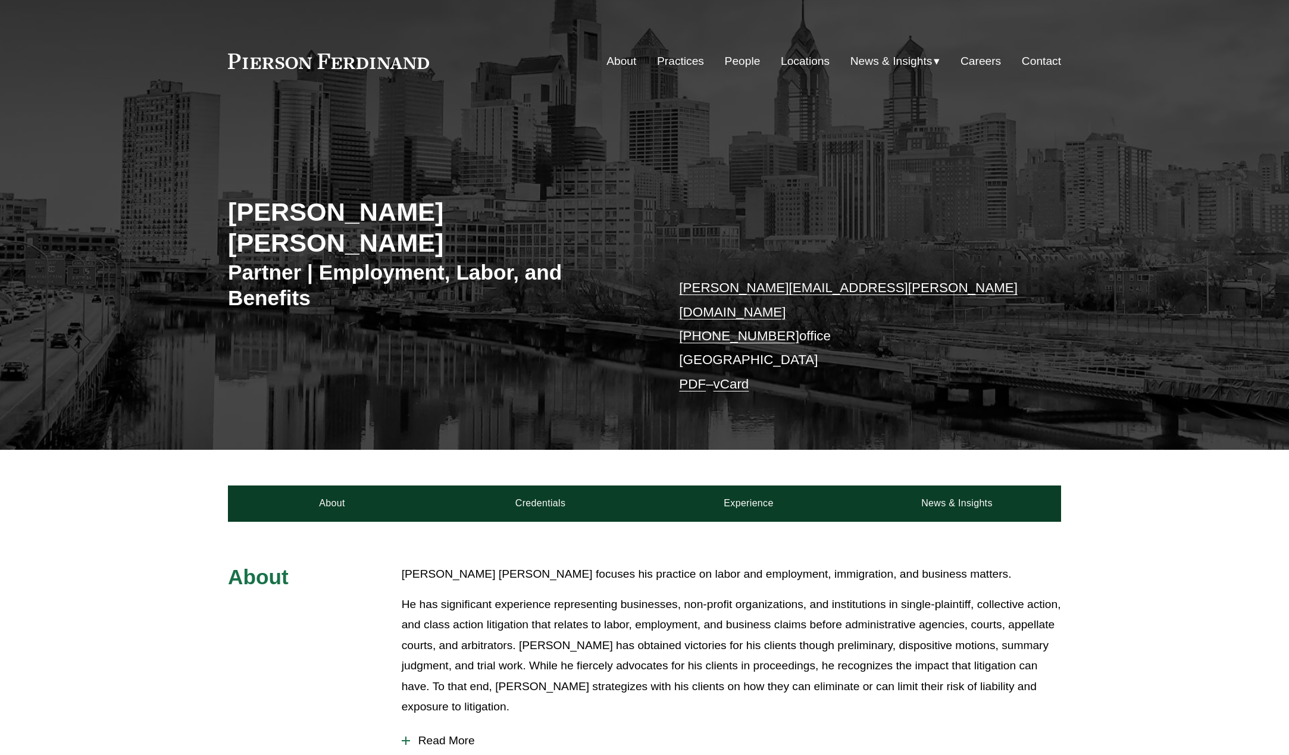 The width and height of the screenshot is (1289, 755). Describe the element at coordinates (735, 741) in the screenshot. I see `span: Read More` at that location.